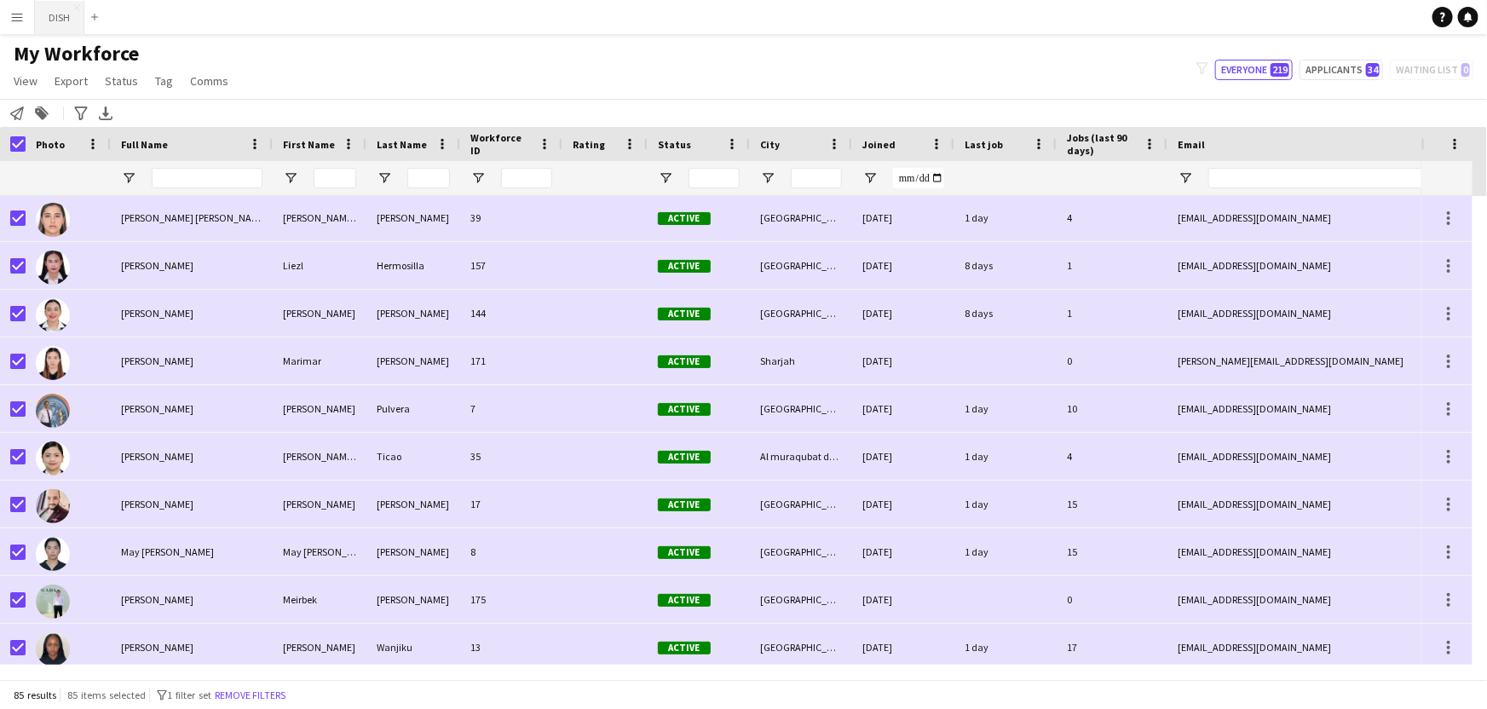 The width and height of the screenshot is (1487, 709). What do you see at coordinates (1373, 70) in the screenshot?
I see `span: 34` at bounding box center [1373, 70].